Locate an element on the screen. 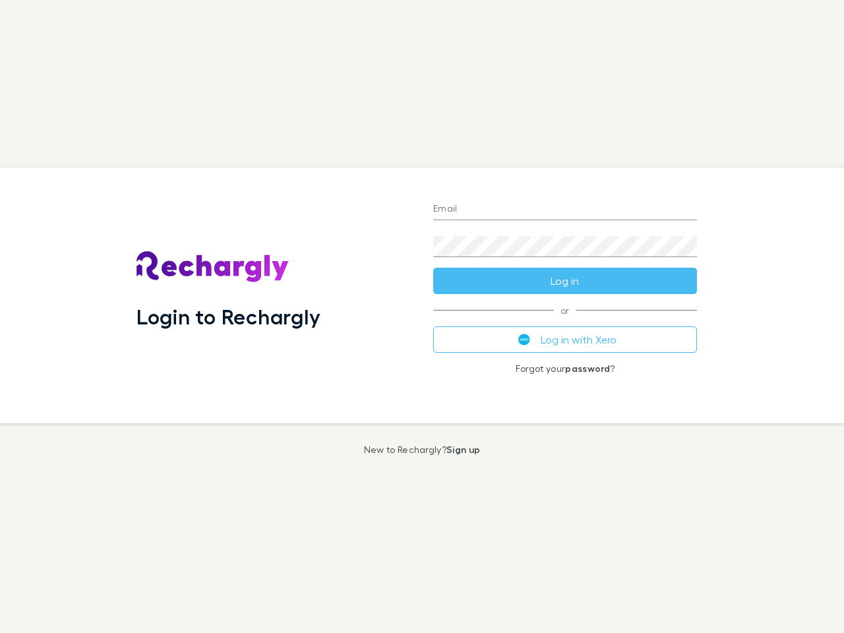 The width and height of the screenshot is (844, 633). a: password is located at coordinates (587, 368).